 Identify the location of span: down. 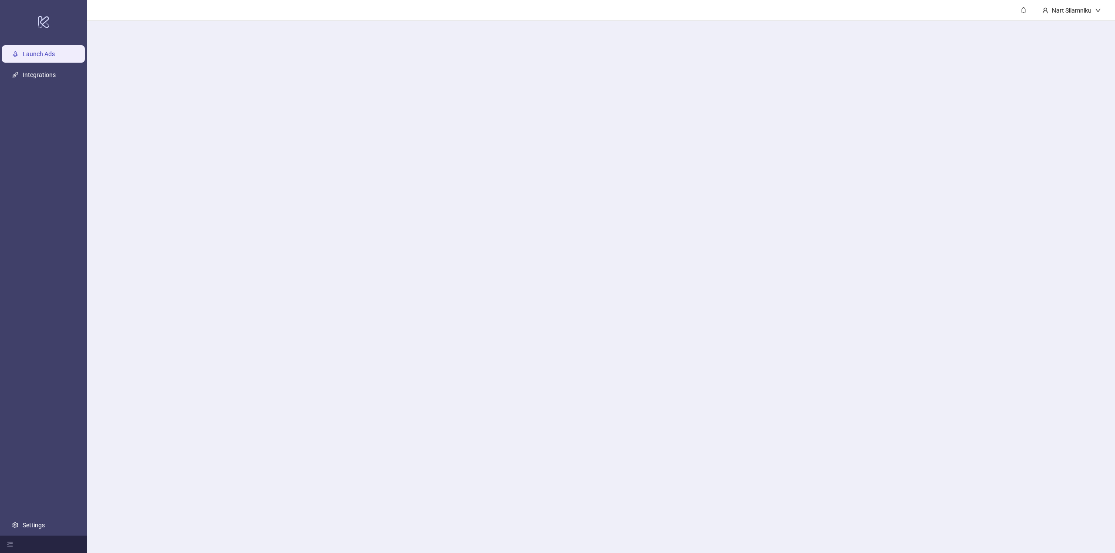
(1098, 10).